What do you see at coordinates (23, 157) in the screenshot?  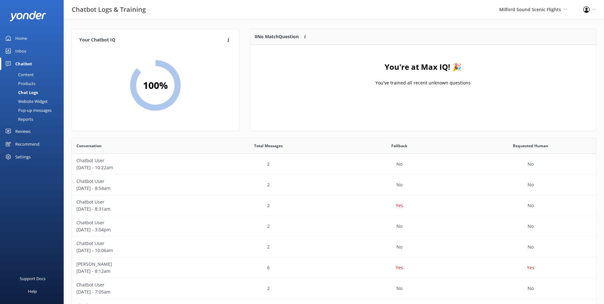 I see `div: Settings` at bounding box center [23, 157].